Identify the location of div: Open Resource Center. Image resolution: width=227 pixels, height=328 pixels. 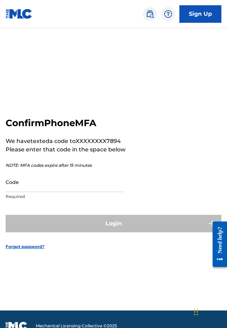
(12, 30).